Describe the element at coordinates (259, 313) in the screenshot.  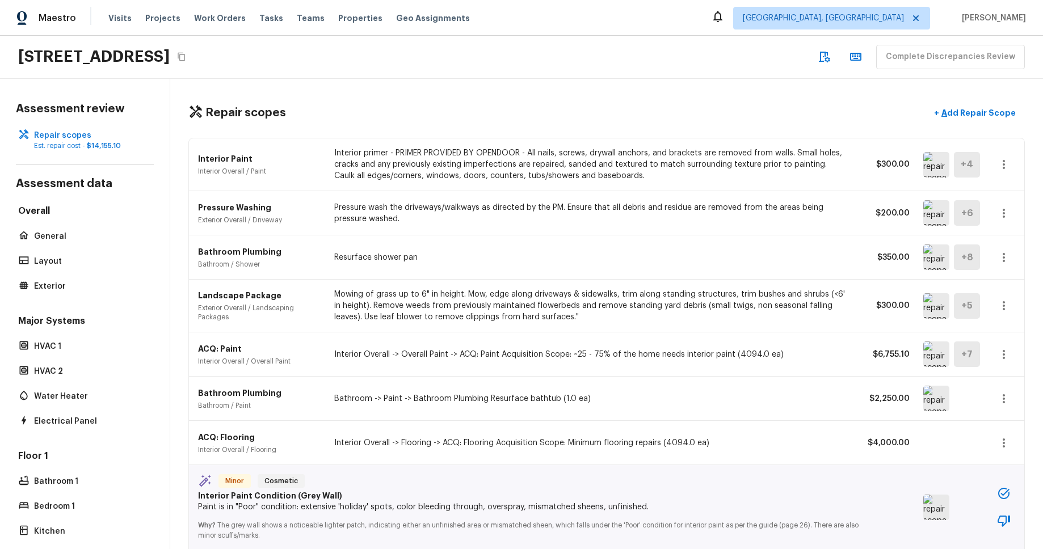
I see `p: Exterior Overall / Landscaping Packages` at that location.